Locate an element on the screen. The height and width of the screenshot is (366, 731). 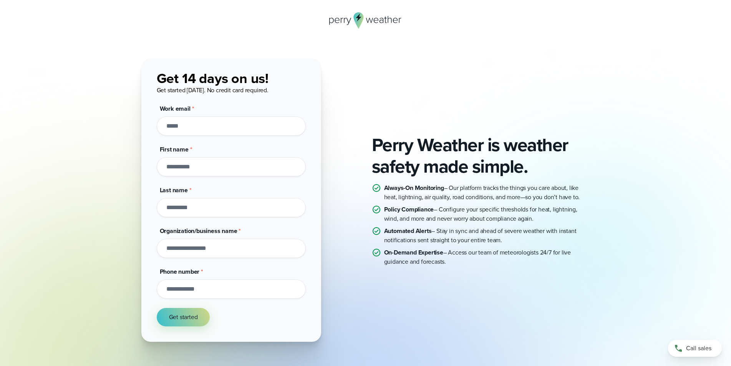
a: Call sales is located at coordinates (695, 348).